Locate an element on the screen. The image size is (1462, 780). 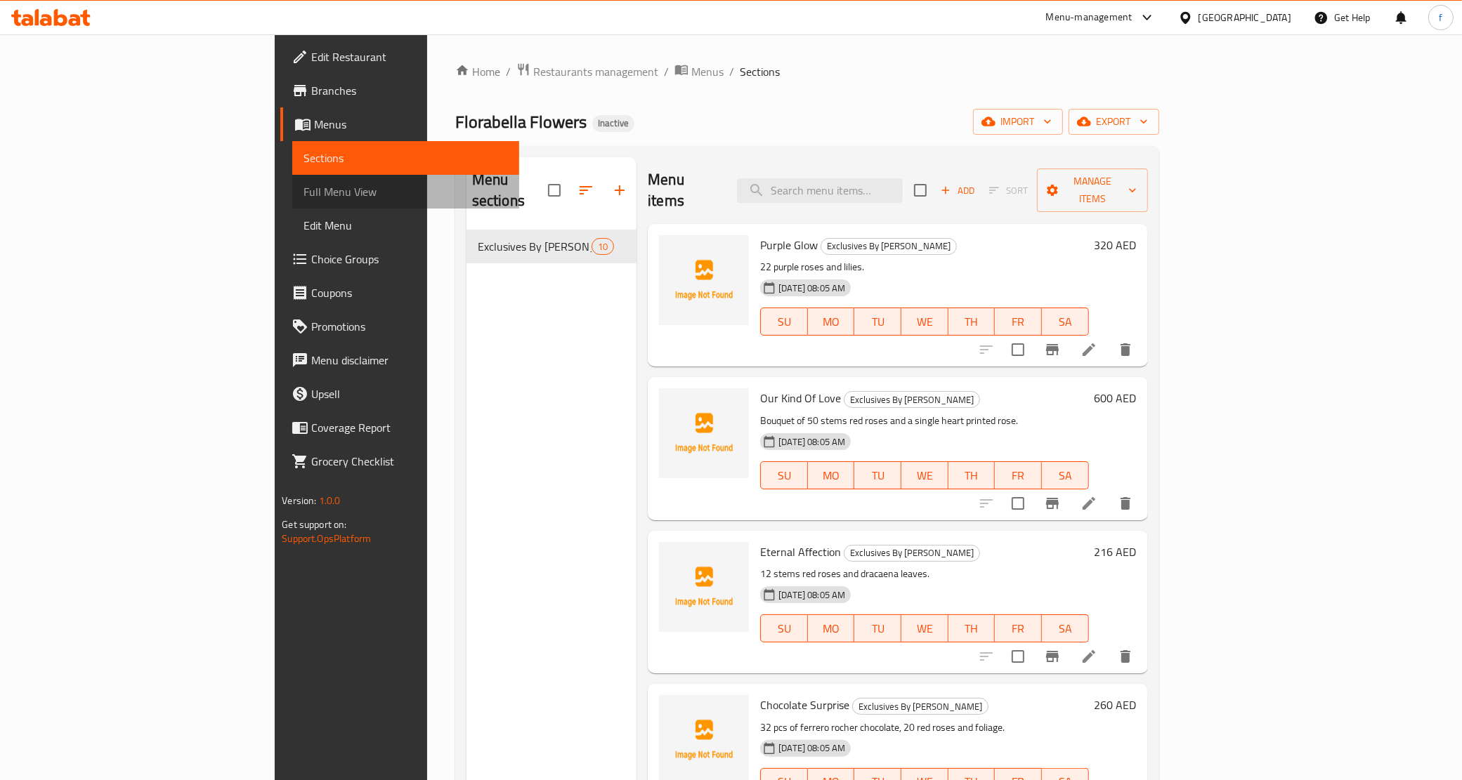
a: Restaurants management is located at coordinates (587, 72).